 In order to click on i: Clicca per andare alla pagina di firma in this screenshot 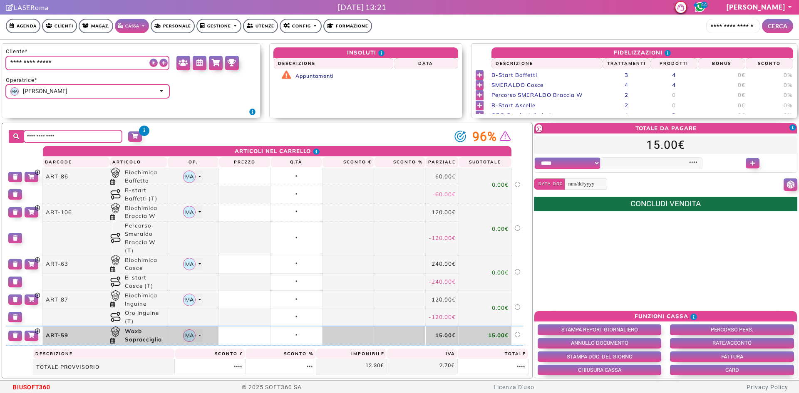, I will do `click(10, 7)`.